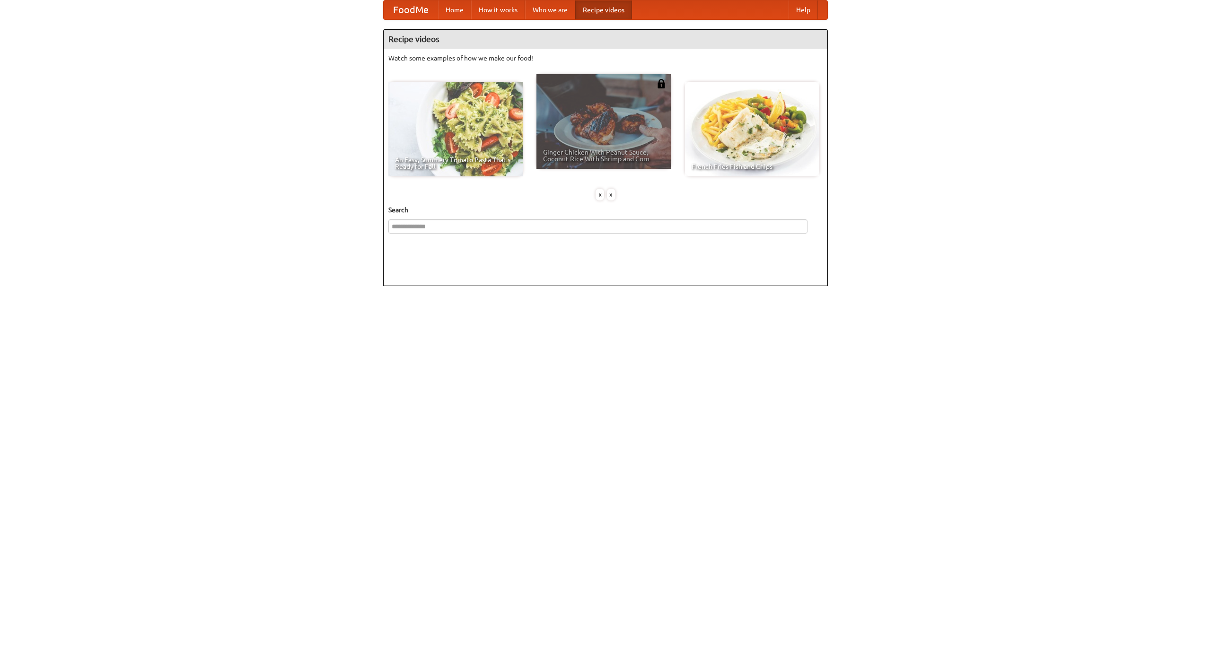 Image resolution: width=1211 pixels, height=669 pixels. What do you see at coordinates (661, 84) in the screenshot?
I see `img: 483408.png` at bounding box center [661, 84].